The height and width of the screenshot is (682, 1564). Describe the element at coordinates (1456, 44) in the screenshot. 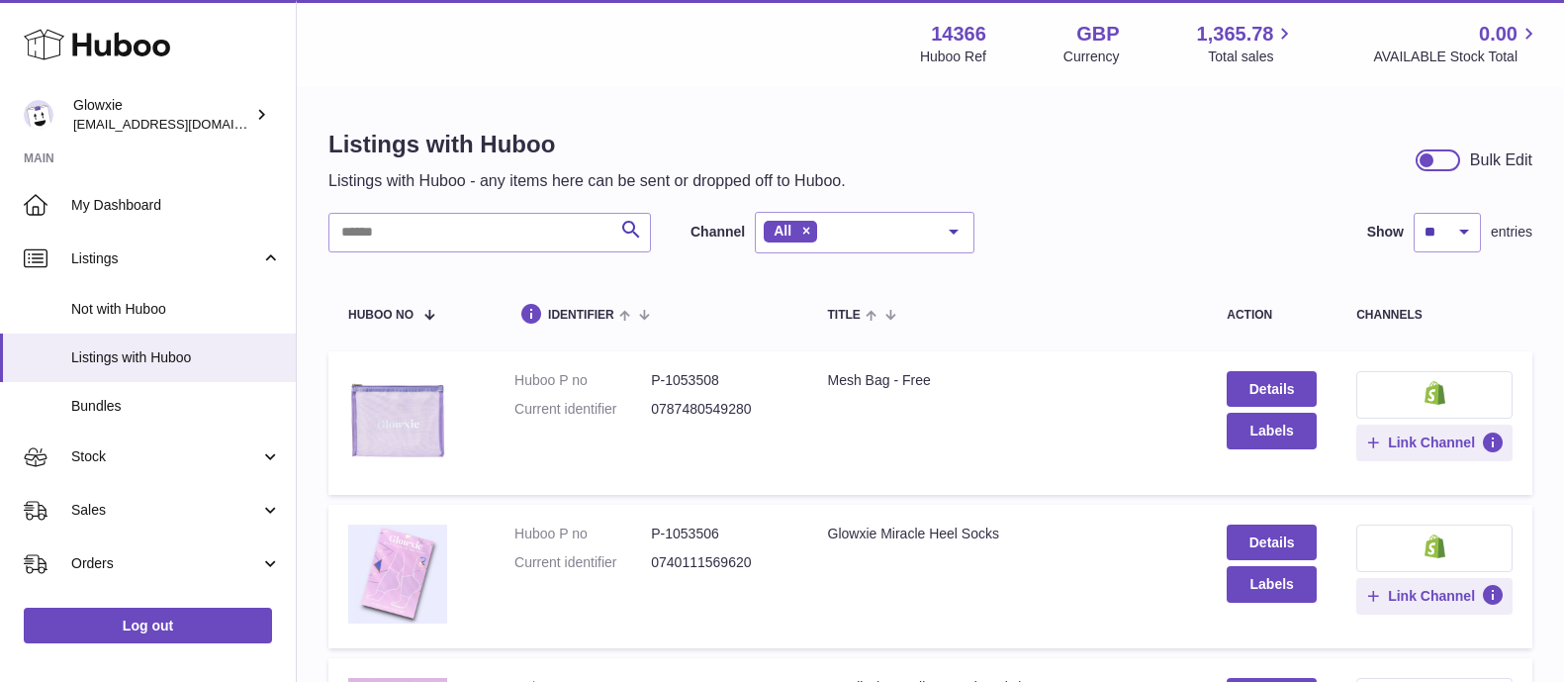

I see `a: 0.00 AVAILABLE Stock Total` at that location.